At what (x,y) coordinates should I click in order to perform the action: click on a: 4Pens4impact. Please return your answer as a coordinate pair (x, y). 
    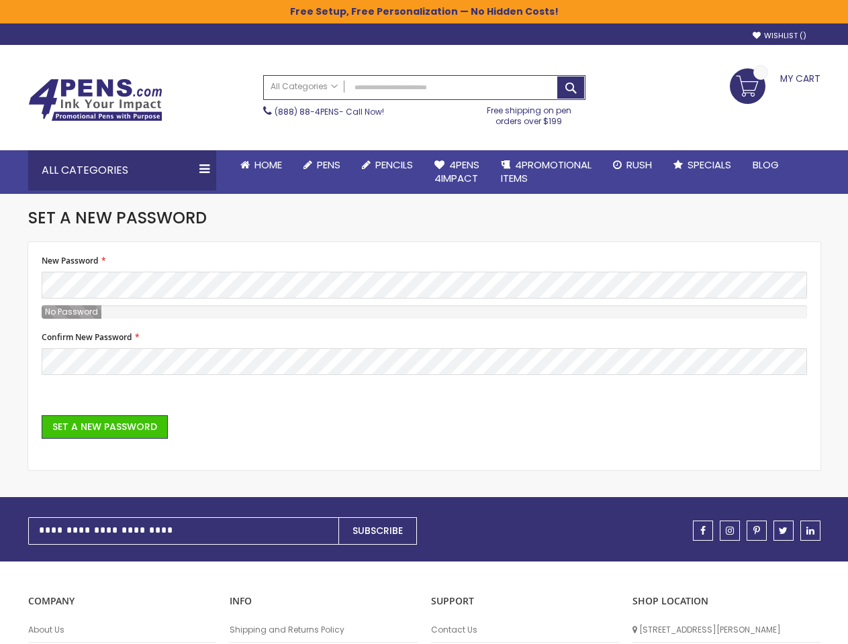
    Looking at the image, I should click on (456, 172).